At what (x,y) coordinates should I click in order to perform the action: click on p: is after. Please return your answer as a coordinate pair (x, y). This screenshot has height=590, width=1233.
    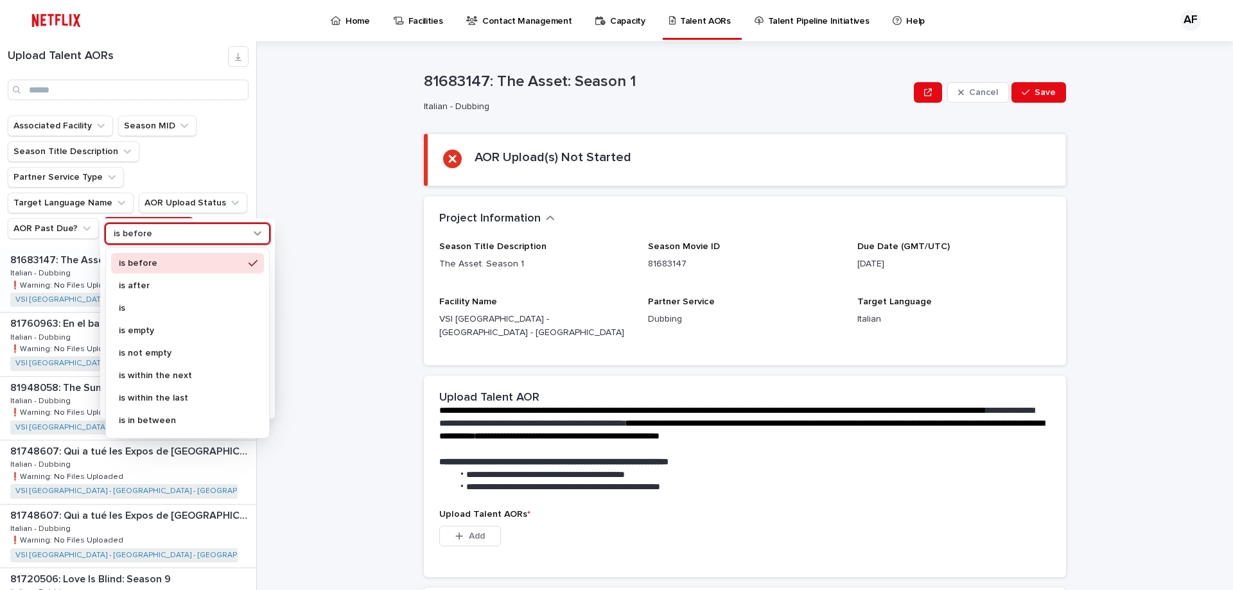
    Looking at the image, I should click on (181, 286).